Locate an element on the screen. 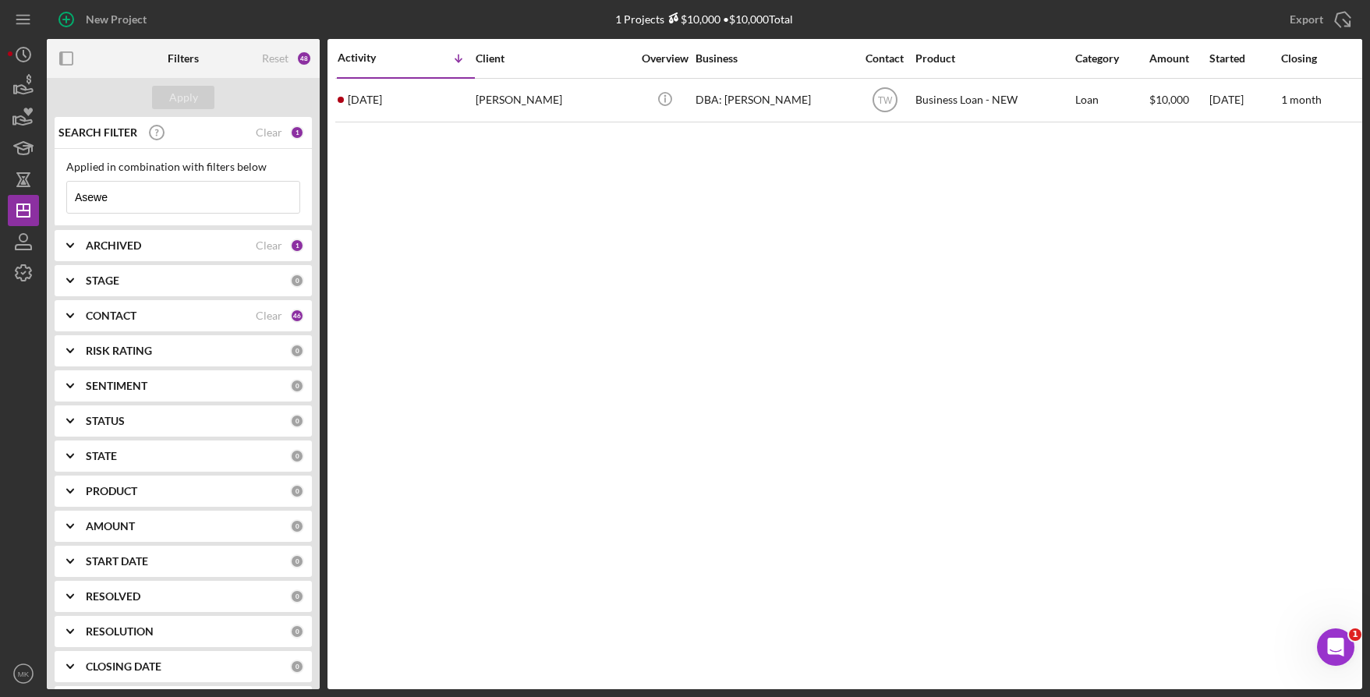 The height and width of the screenshot is (697, 1370). button: Export is located at coordinates (1318, 19).